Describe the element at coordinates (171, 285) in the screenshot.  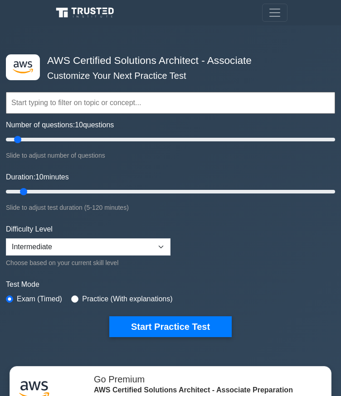
I see `label: Test Mode` at that location.